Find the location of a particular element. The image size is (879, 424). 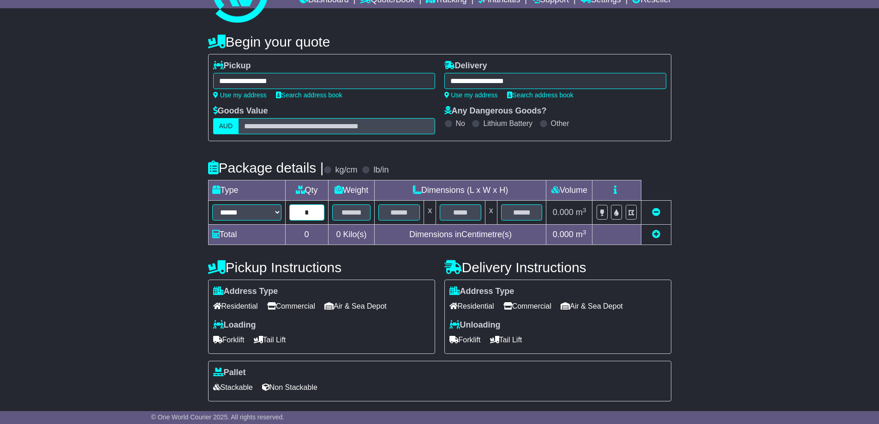

td: Weight is located at coordinates (351, 191).